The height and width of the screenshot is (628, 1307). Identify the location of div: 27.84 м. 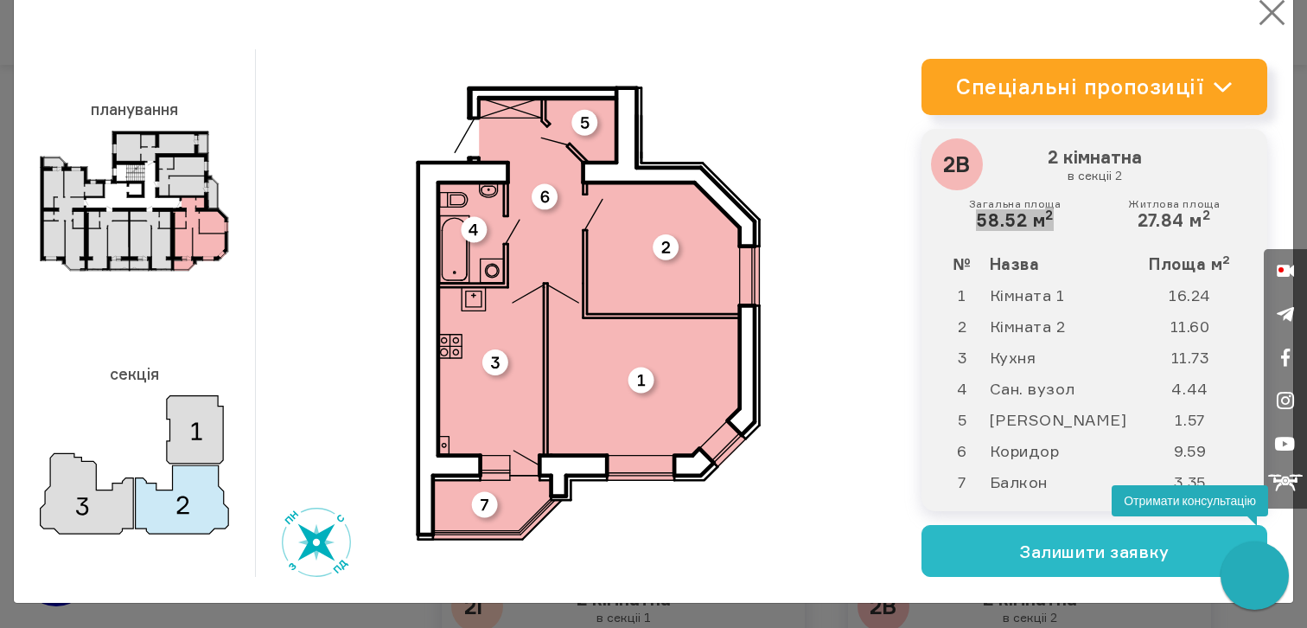
(1174, 214).